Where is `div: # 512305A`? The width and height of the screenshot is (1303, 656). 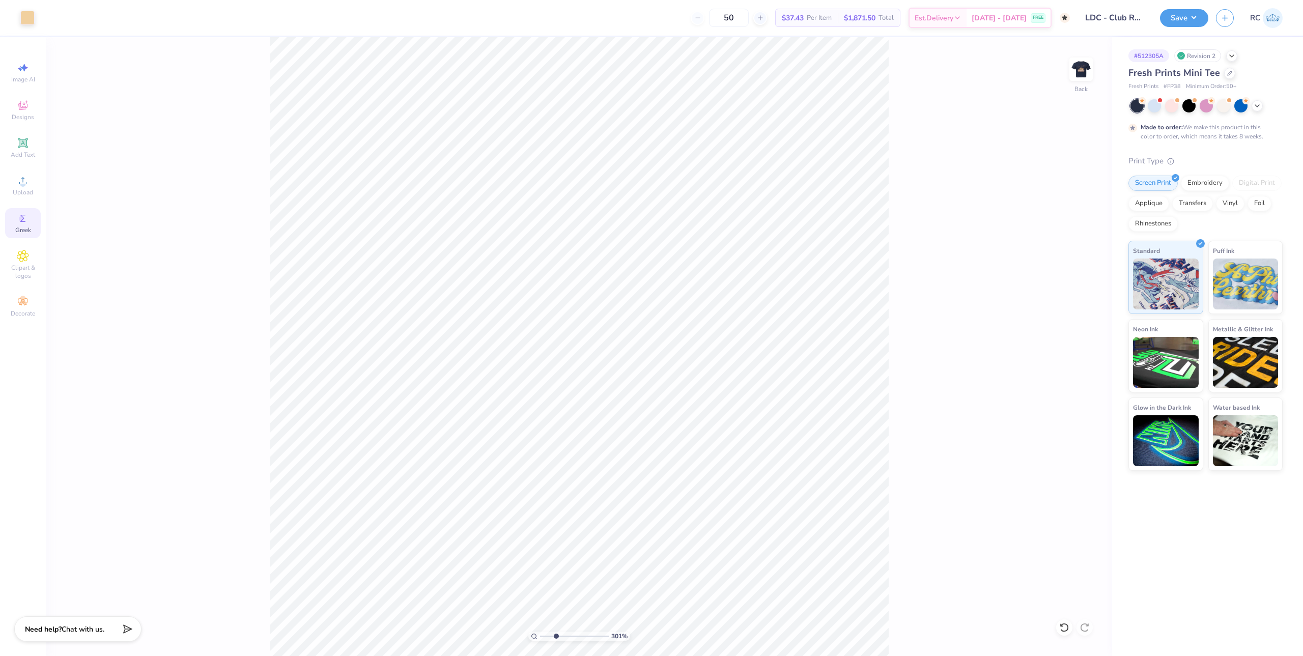 div: # 512305A is located at coordinates (1149, 55).